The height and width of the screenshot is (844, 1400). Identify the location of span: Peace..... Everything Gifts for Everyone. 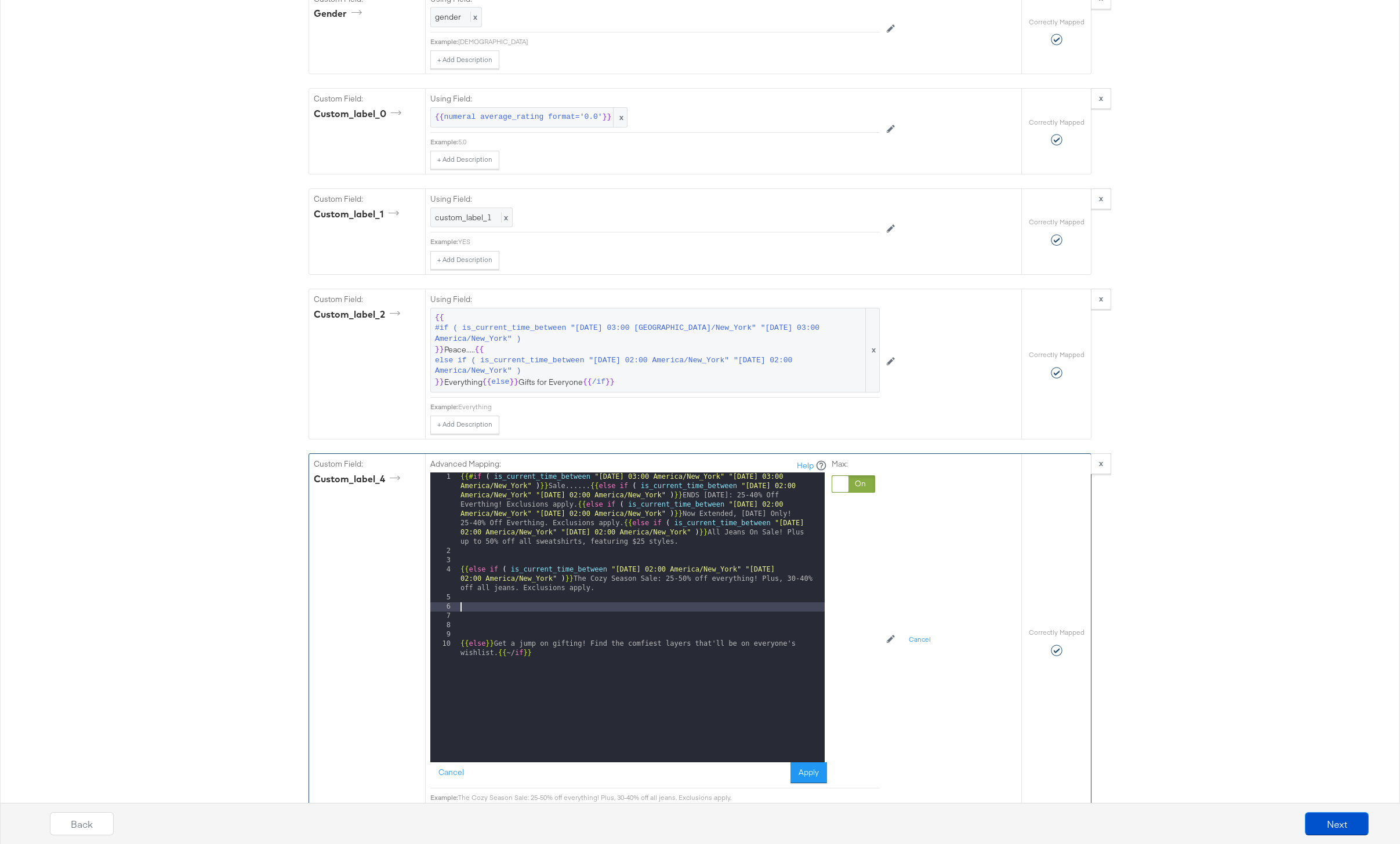
(654, 350).